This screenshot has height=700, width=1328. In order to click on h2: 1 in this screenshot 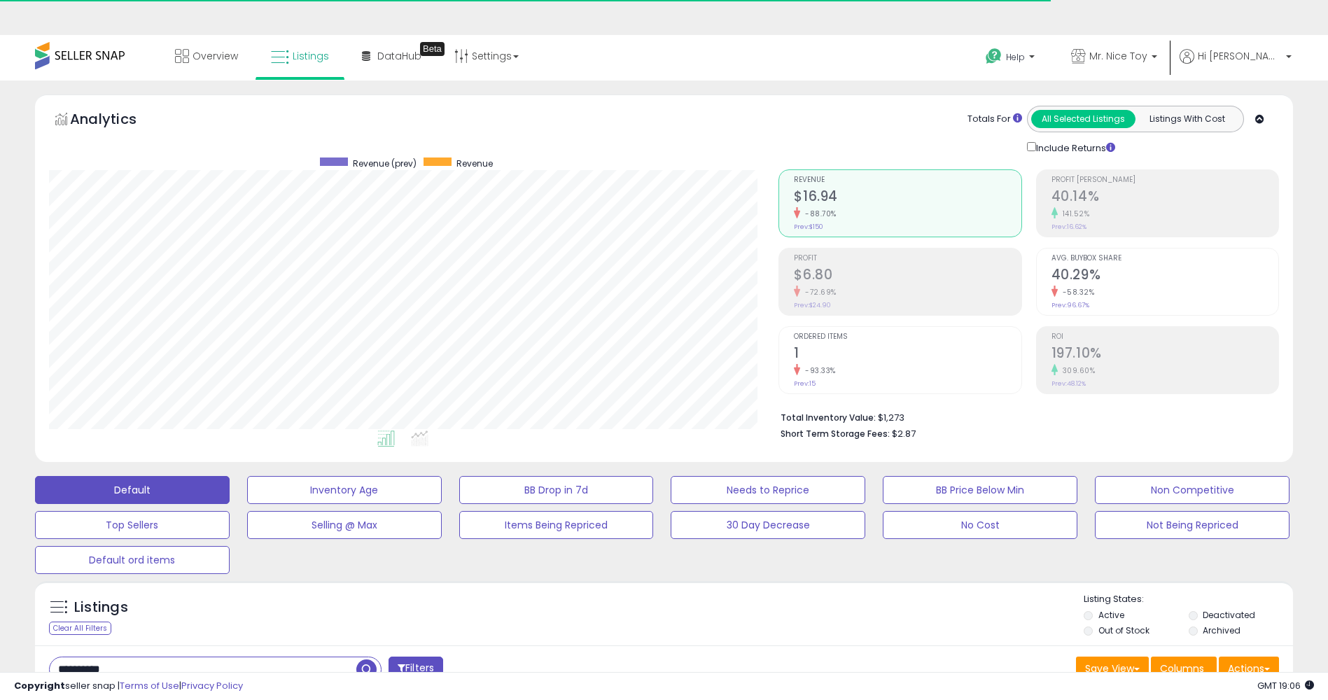, I will do `click(908, 354)`.